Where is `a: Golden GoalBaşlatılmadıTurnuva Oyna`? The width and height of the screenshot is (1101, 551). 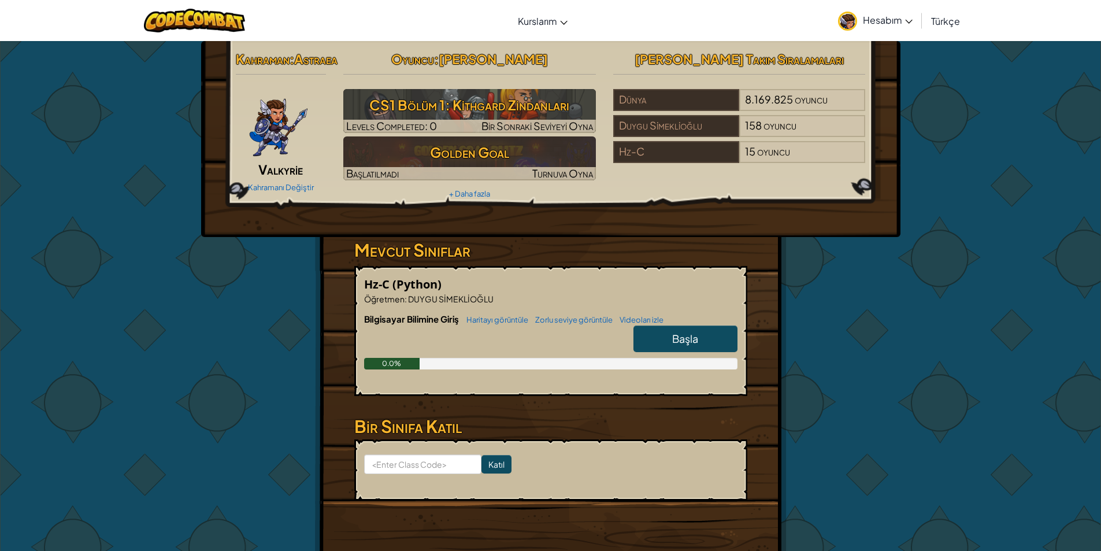 a: Golden GoalBaşlatılmadıTurnuva Oyna is located at coordinates (470, 158).